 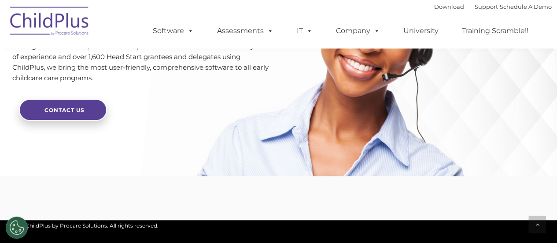 What do you see at coordinates (63, 110) in the screenshot?
I see `a: Contact Us` at bounding box center [63, 110].